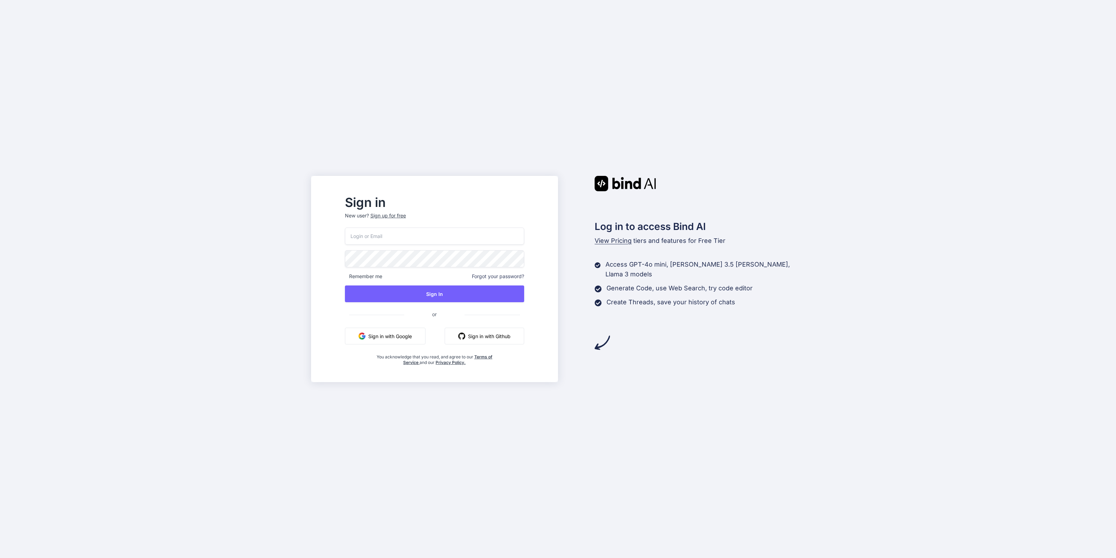  What do you see at coordinates (700, 226) in the screenshot?
I see `h2: Log in to access Bind AI` at bounding box center [700, 226].